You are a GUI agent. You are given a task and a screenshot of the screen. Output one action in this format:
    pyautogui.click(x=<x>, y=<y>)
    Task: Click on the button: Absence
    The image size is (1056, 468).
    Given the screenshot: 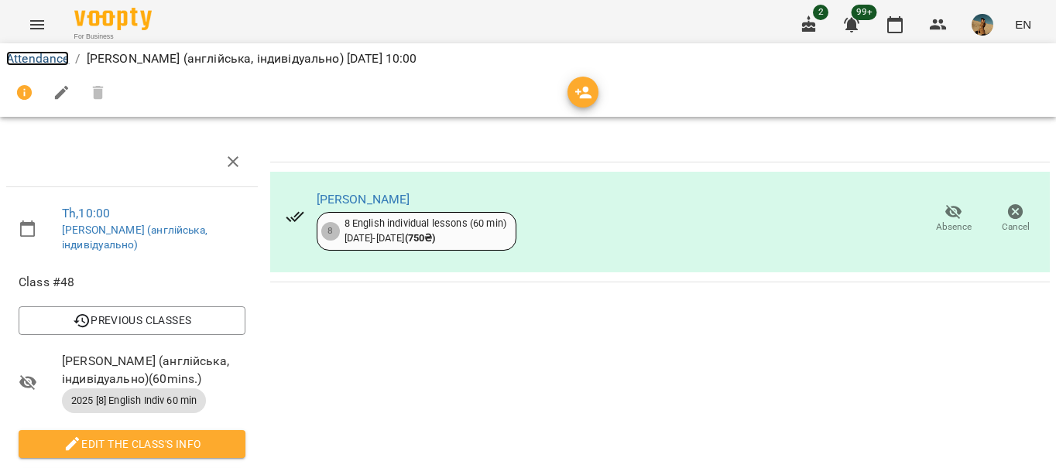 What is the action you would take?
    pyautogui.click(x=954, y=219)
    